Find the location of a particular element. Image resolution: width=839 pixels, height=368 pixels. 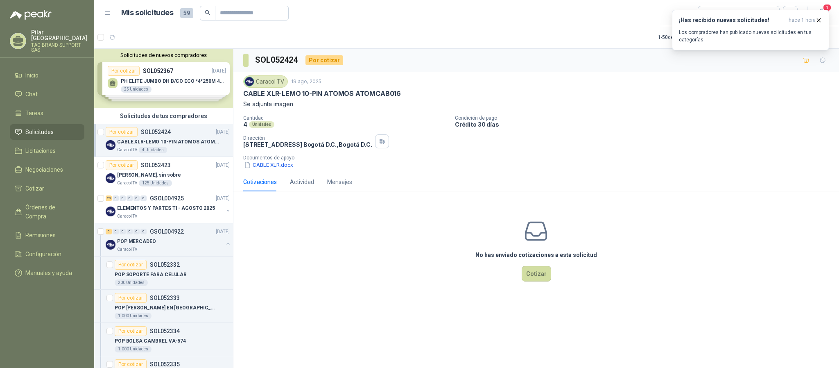

div: Caracol TV is located at coordinates (265, 81).